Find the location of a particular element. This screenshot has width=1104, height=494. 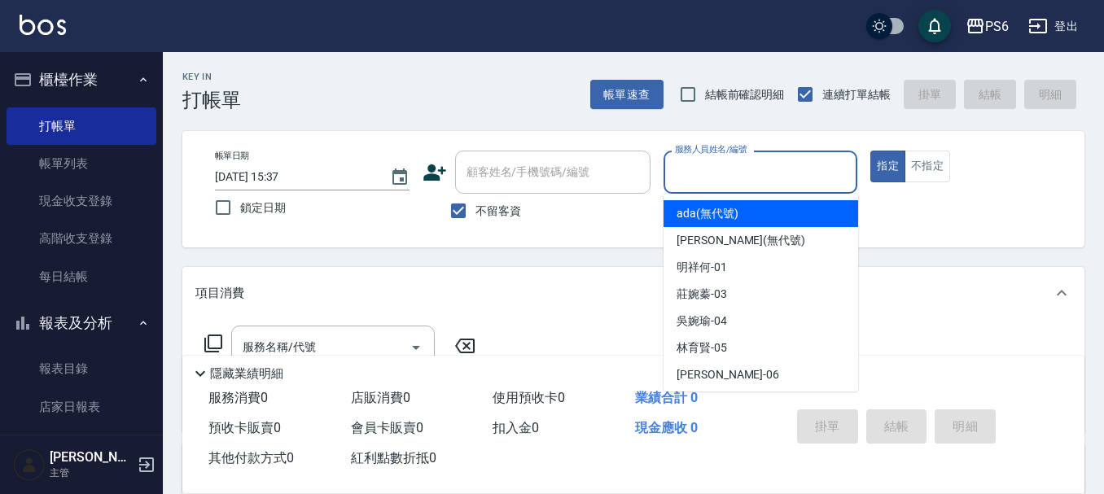

span: 預收卡販賣 0 is located at coordinates (244, 427).